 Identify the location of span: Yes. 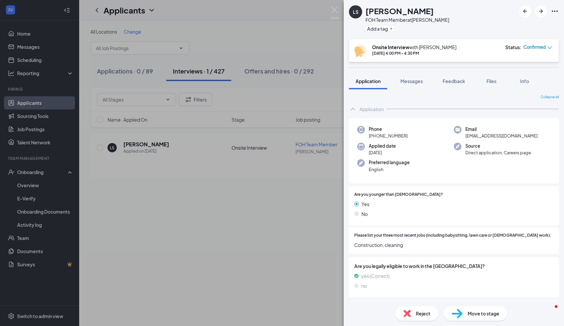
(365, 204).